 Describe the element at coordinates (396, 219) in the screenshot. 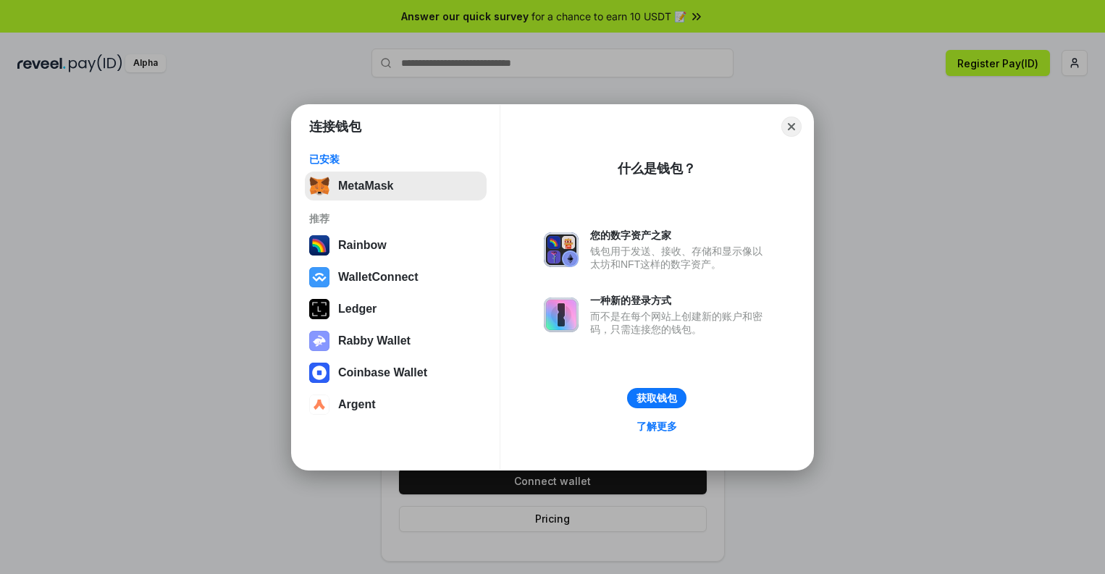

I see `div: 推荐` at that location.